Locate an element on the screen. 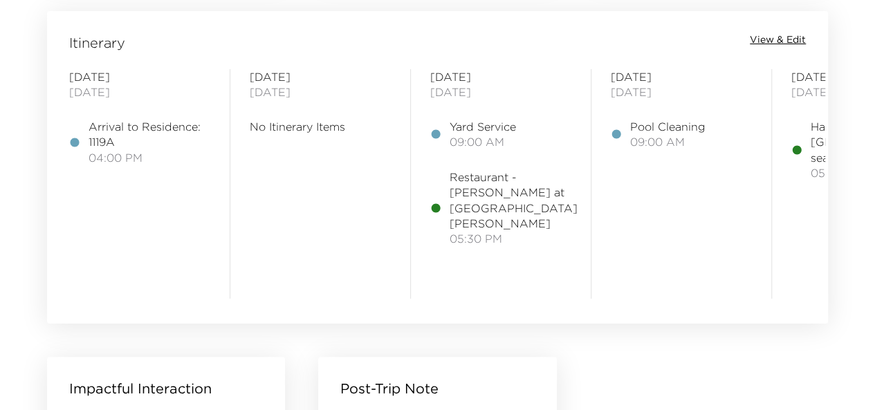 The width and height of the screenshot is (875, 410). span: 04:00 PM is located at coordinates (149, 158).